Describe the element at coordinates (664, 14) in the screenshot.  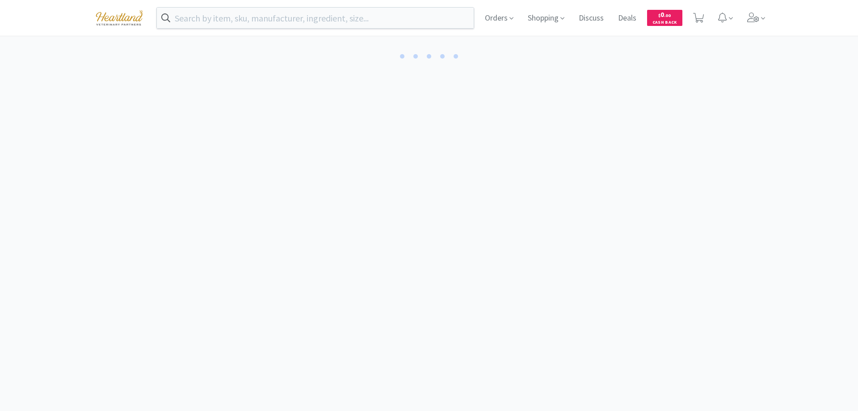
I see `span: 0` at that location.